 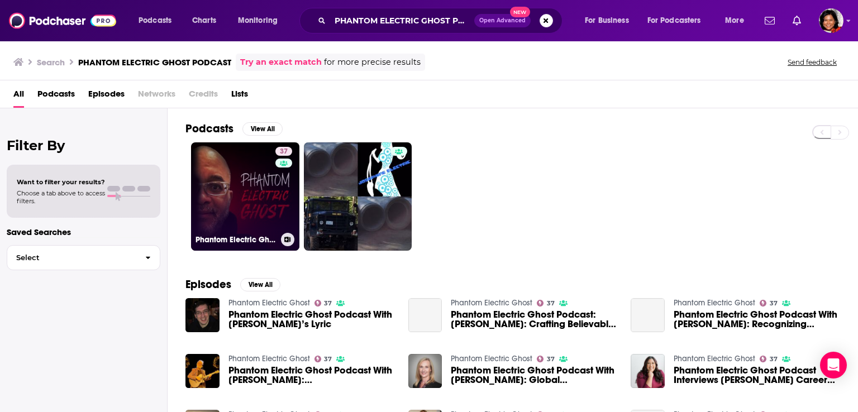 What do you see at coordinates (204, 21) in the screenshot?
I see `a: Charts` at bounding box center [204, 21].